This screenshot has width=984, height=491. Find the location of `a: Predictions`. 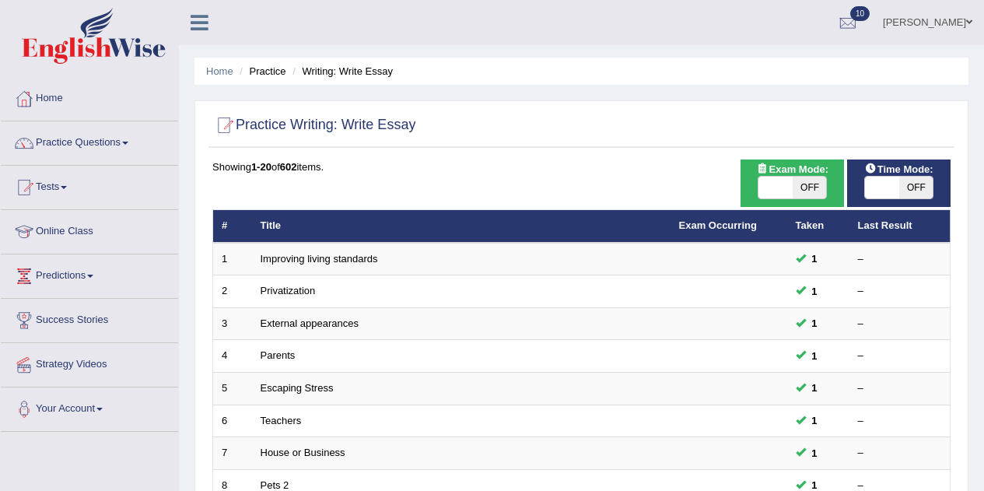

a: Predictions is located at coordinates (89, 274).